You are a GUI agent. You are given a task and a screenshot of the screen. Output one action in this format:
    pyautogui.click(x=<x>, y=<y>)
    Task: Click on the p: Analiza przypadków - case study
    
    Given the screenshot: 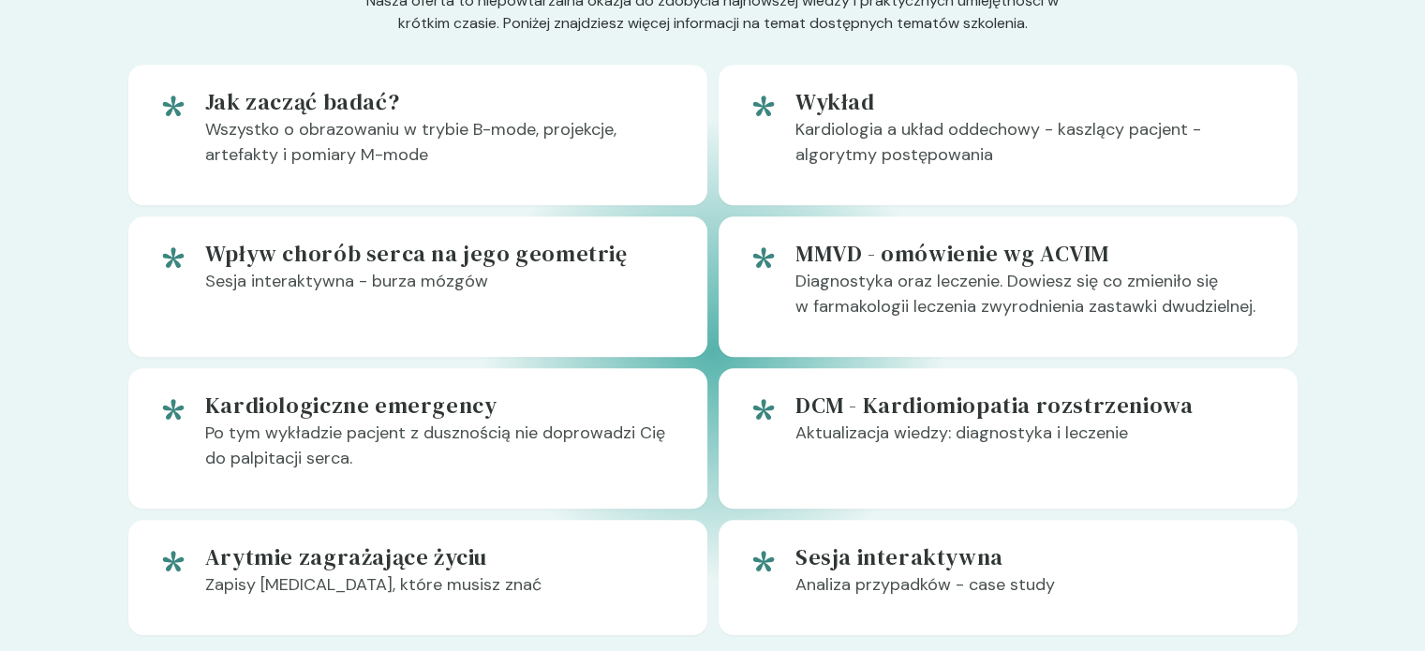 What is the action you would take?
    pyautogui.click(x=1031, y=592)
    